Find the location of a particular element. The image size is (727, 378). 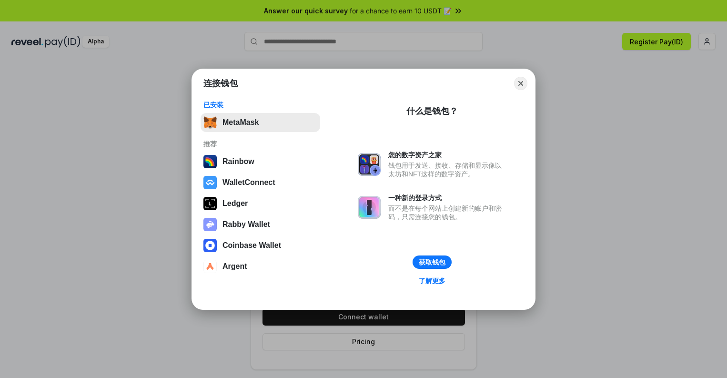

button: Coinbase Wallet is located at coordinates (260, 245).